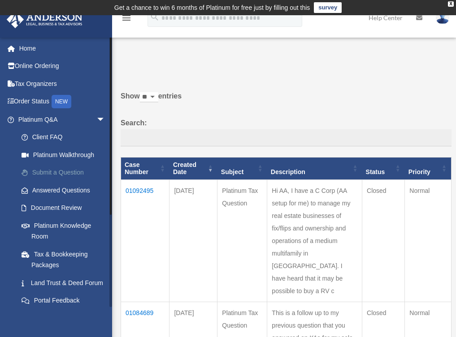 The image size is (456, 337). Describe the element at coordinates (286, 138) in the screenshot. I see `input: Search:` at that location.